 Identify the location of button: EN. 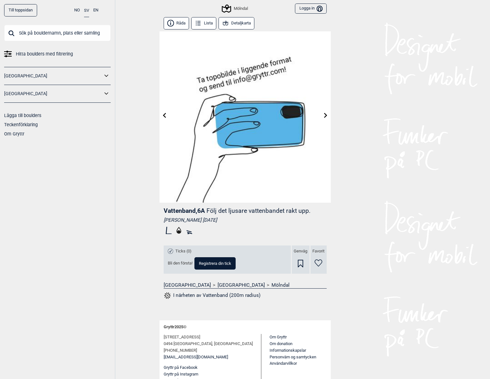
(96, 10).